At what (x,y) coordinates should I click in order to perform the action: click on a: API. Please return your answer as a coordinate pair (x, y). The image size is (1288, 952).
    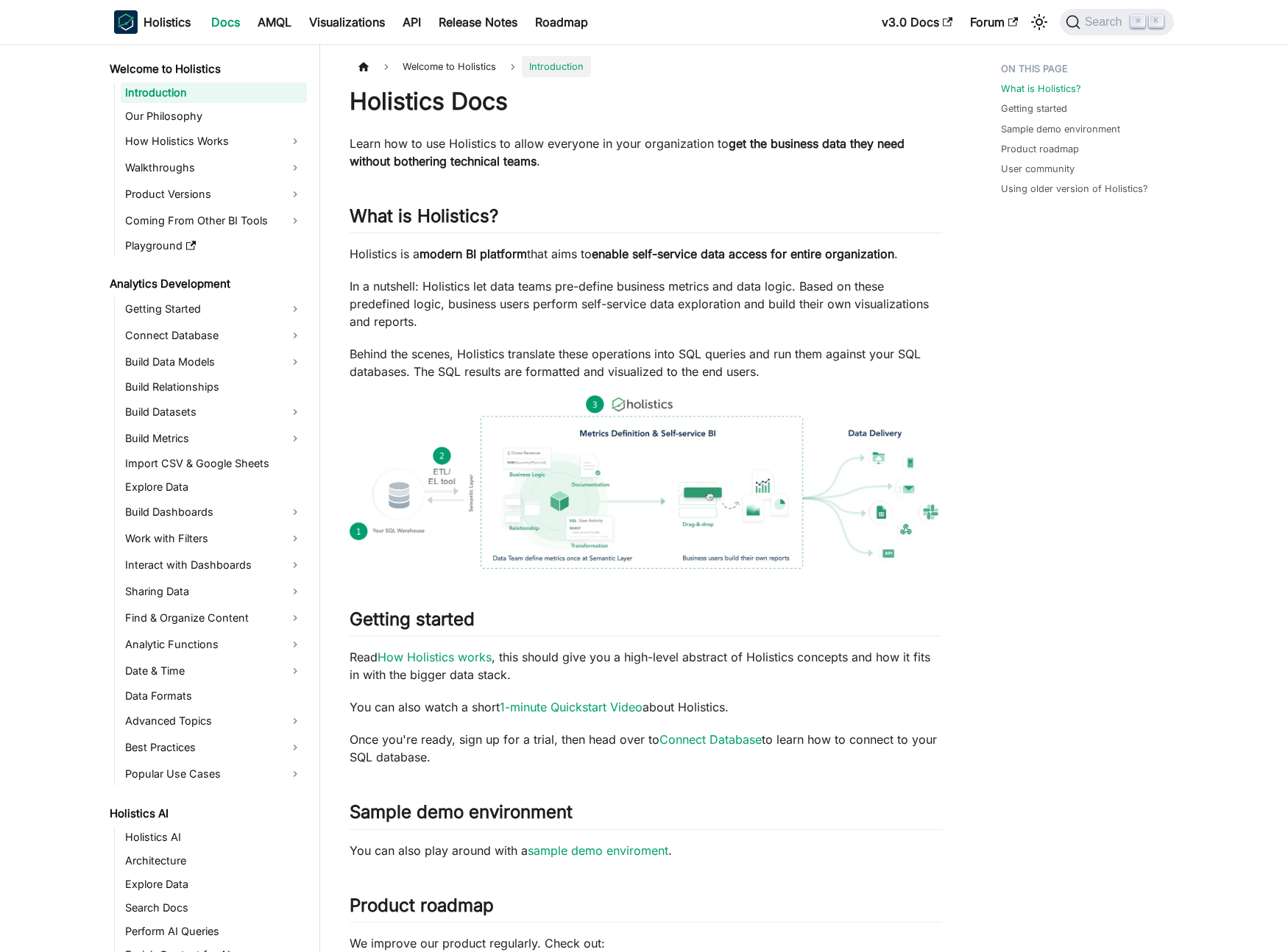
    Looking at the image, I should click on (412, 22).